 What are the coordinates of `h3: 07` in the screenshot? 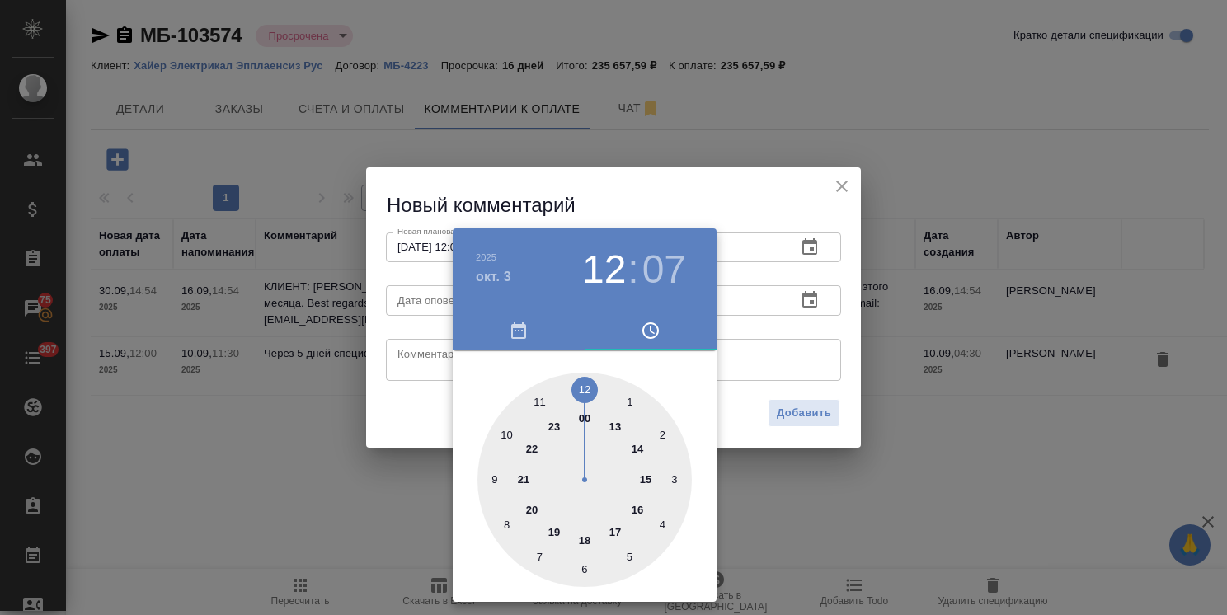 It's located at (664, 270).